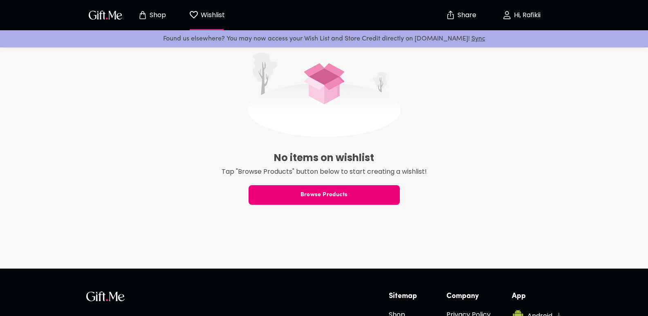 This screenshot has height=316, width=648. Describe the element at coordinates (407, 296) in the screenshot. I see `h6: Sitemap` at that location.